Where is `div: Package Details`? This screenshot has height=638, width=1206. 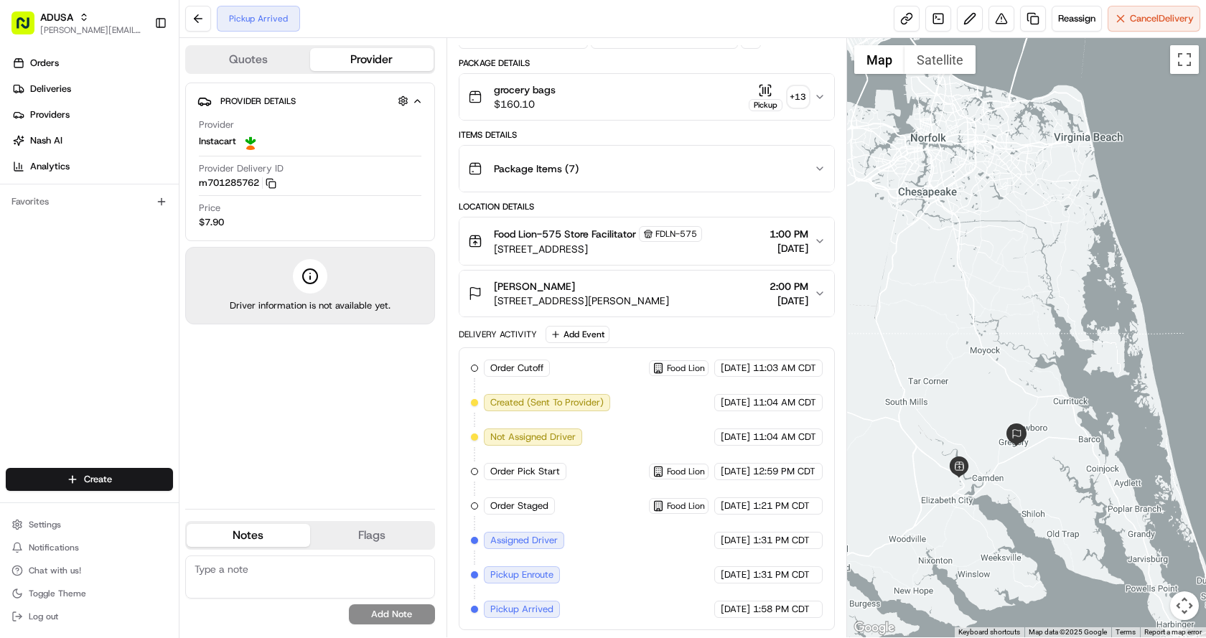 div: Package Details is located at coordinates (647, 63).